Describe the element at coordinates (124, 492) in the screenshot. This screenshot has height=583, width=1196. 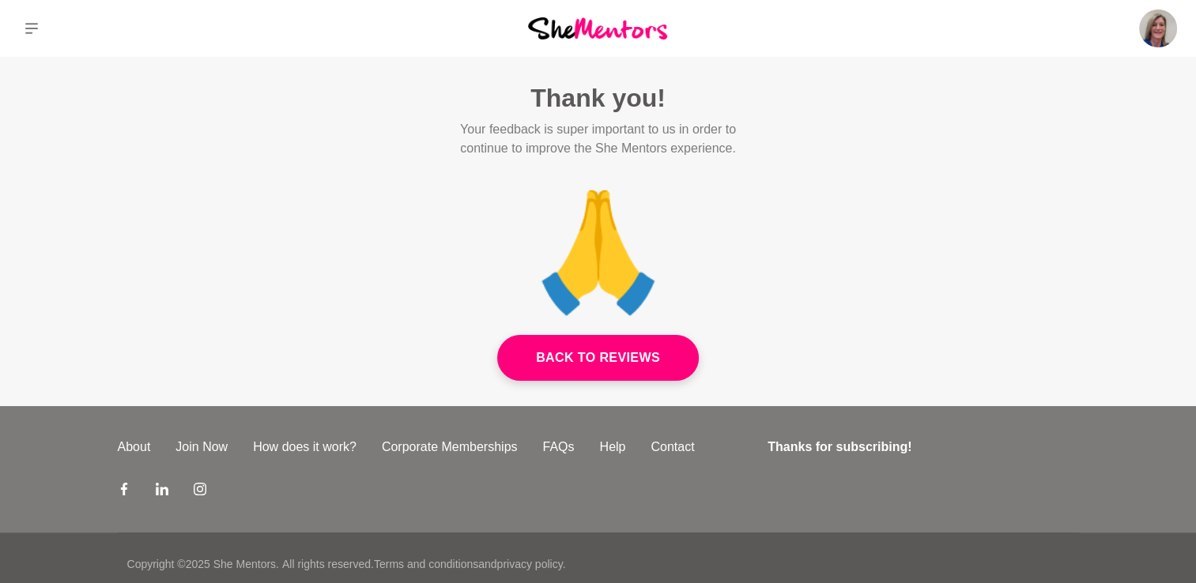
I see `a: Facebook` at that location.